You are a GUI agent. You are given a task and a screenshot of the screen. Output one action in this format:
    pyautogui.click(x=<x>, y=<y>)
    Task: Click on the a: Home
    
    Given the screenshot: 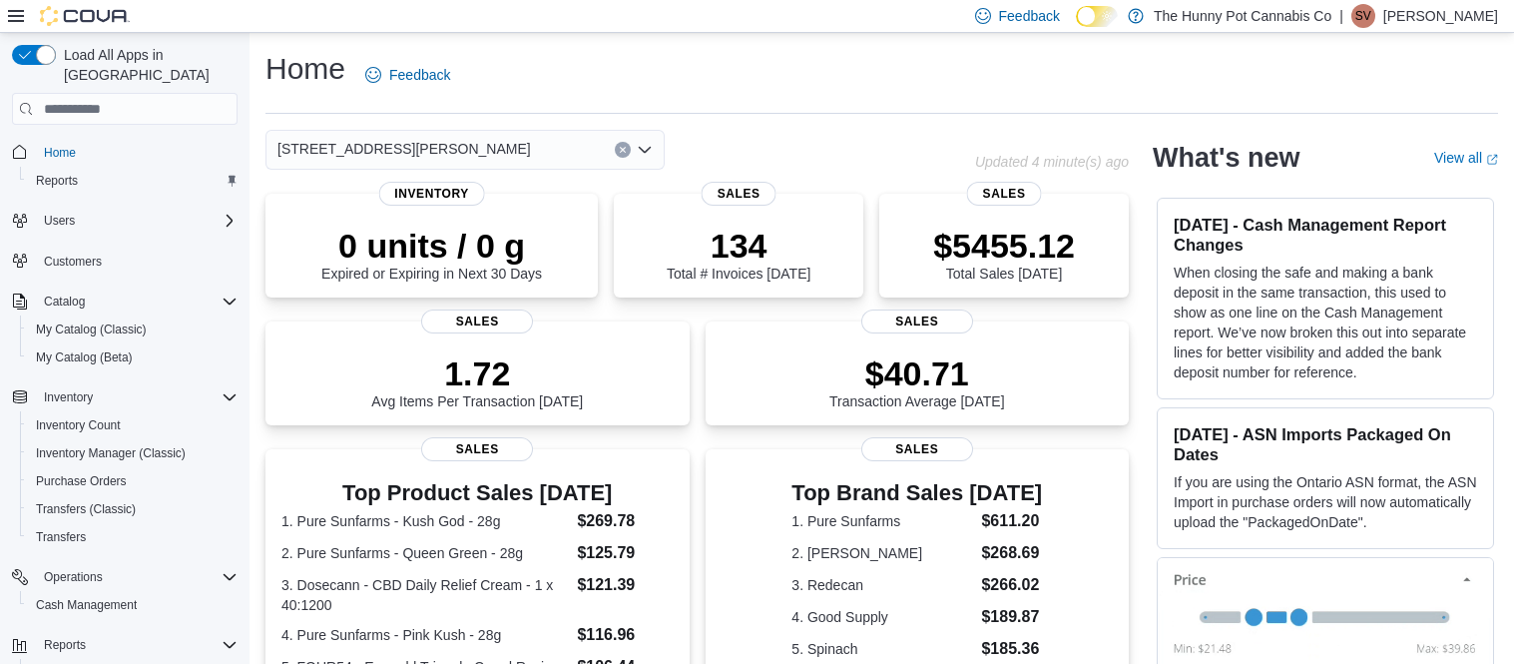 What is the action you would take?
    pyautogui.click(x=60, y=153)
    